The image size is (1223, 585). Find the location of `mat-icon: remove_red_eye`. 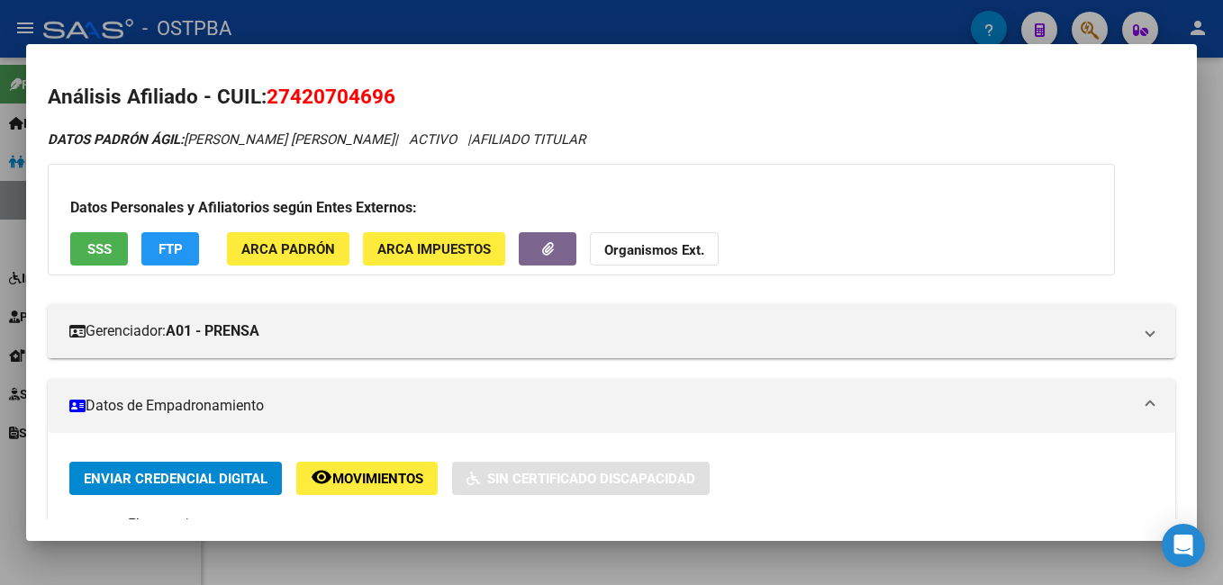

mat-icon: remove_red_eye is located at coordinates (322, 477).